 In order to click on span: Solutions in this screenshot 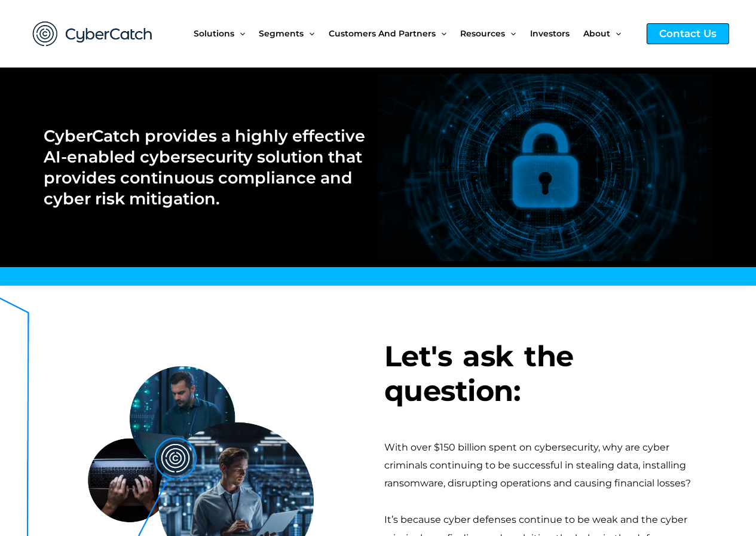, I will do `click(214, 33)`.